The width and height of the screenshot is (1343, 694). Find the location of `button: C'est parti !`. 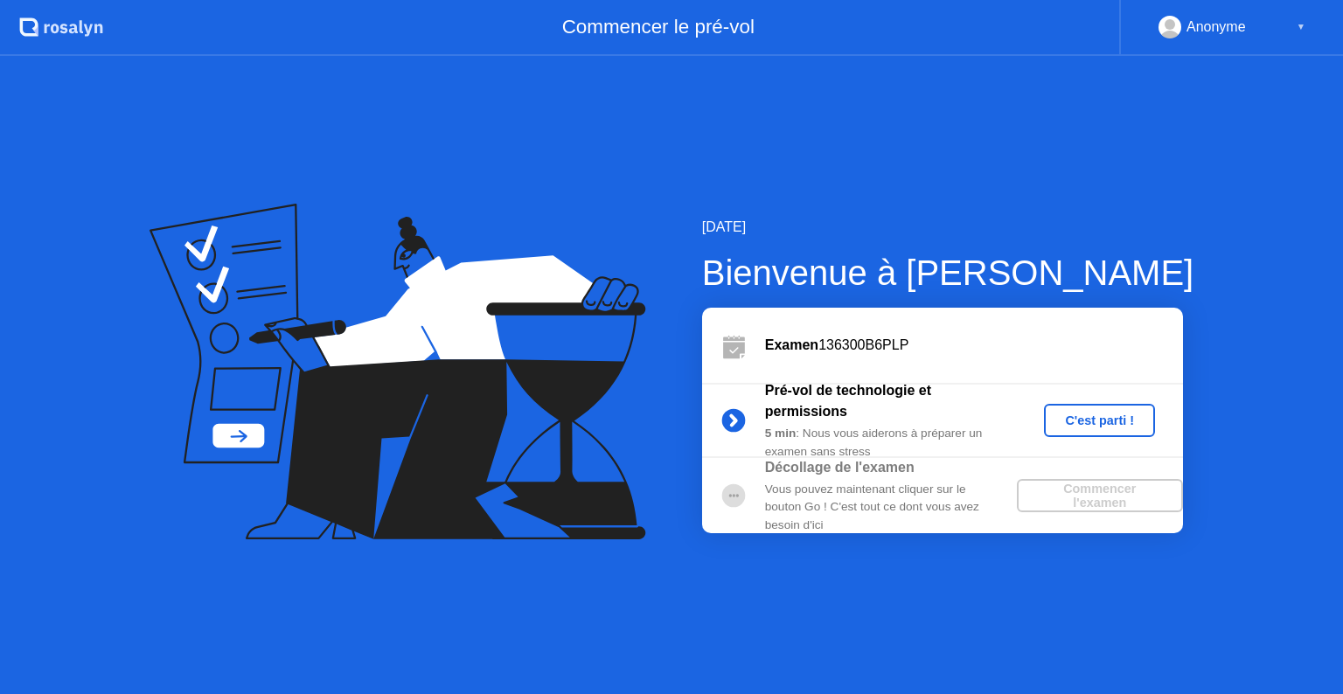

button: C'est parti ! is located at coordinates (1099, 421).